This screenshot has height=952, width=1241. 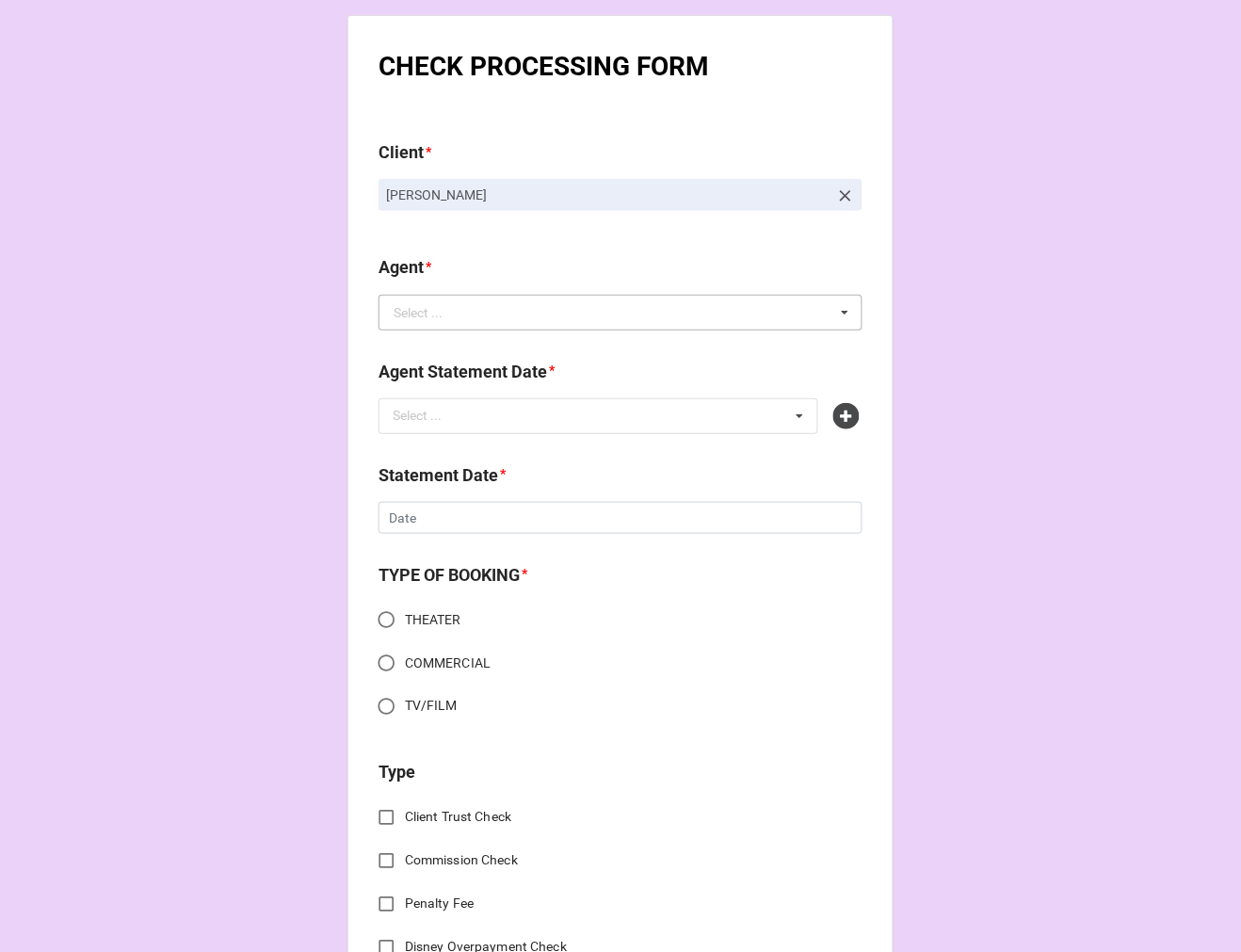 What do you see at coordinates (438, 475) in the screenshot?
I see `label: Statement Date` at bounding box center [438, 475].